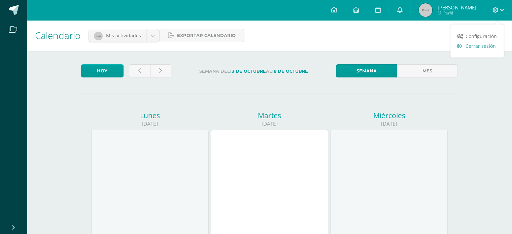  What do you see at coordinates (481, 46) in the screenshot?
I see `span: Cerrar sesión` at bounding box center [481, 46].